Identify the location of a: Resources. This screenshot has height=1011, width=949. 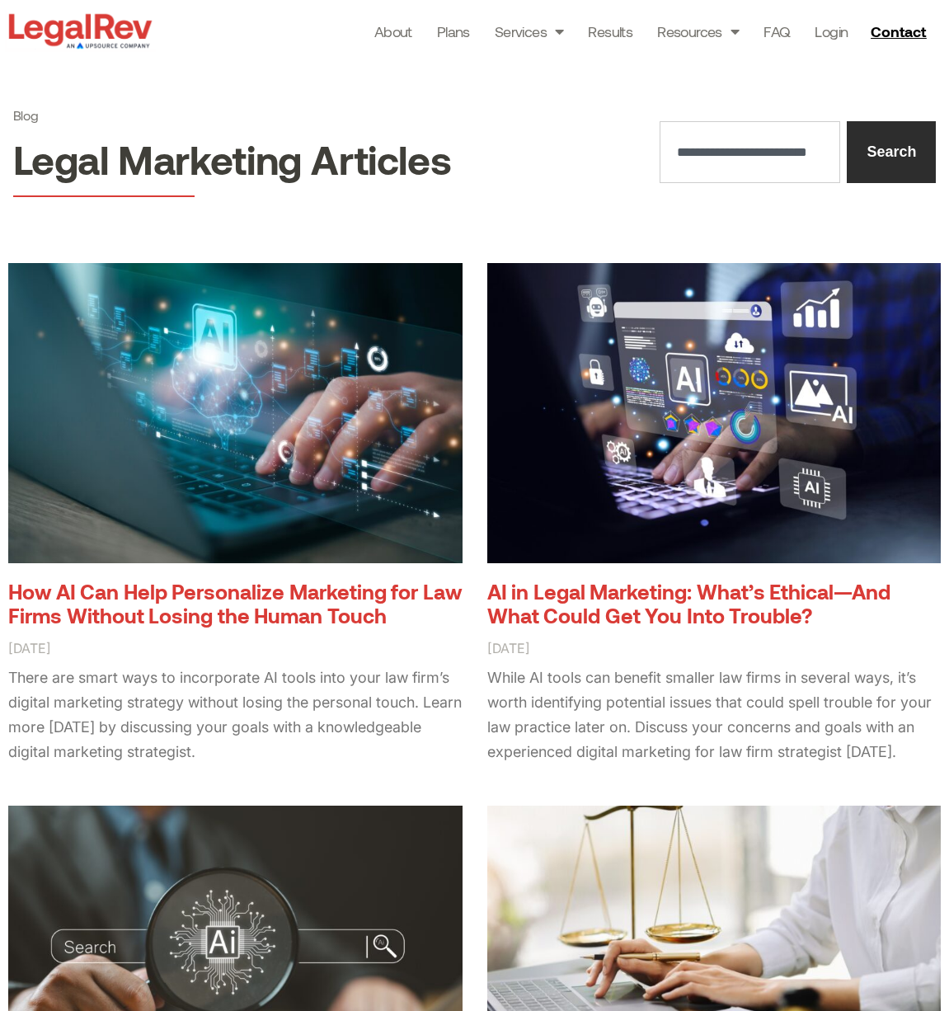
(697, 31).